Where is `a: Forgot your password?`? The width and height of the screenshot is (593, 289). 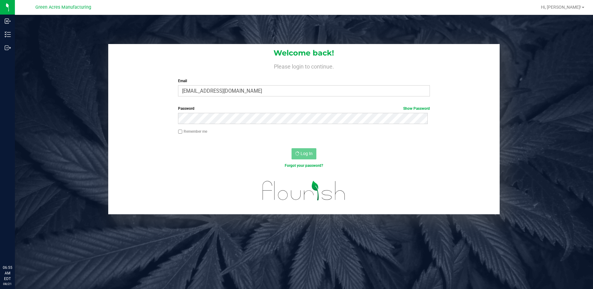 a: Forgot your password? is located at coordinates (304, 166).